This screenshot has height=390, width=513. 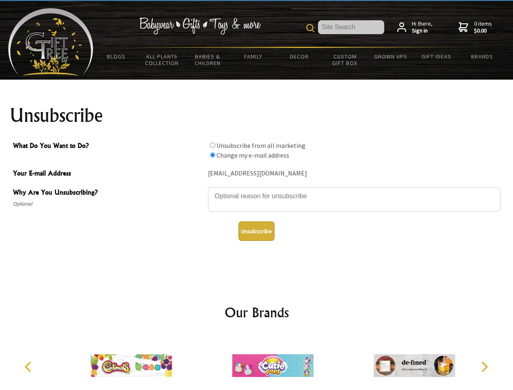 What do you see at coordinates (29, 367) in the screenshot?
I see `button: Previous` at bounding box center [29, 367].